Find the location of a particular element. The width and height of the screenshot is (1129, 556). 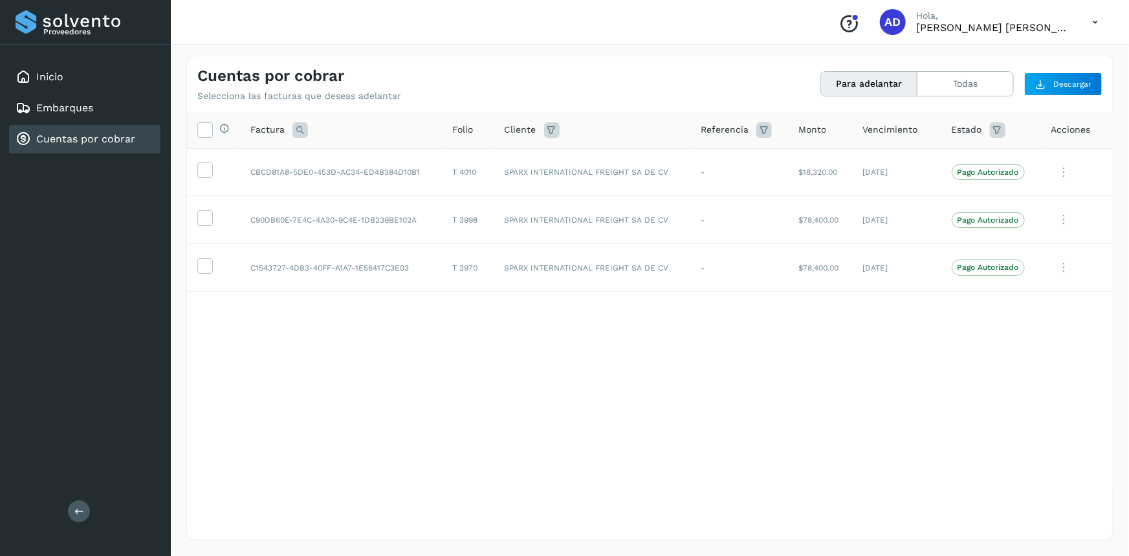

td: CBCD81A8-5DE0-453D-AC34-ED4B384D10B1 is located at coordinates (341, 172).